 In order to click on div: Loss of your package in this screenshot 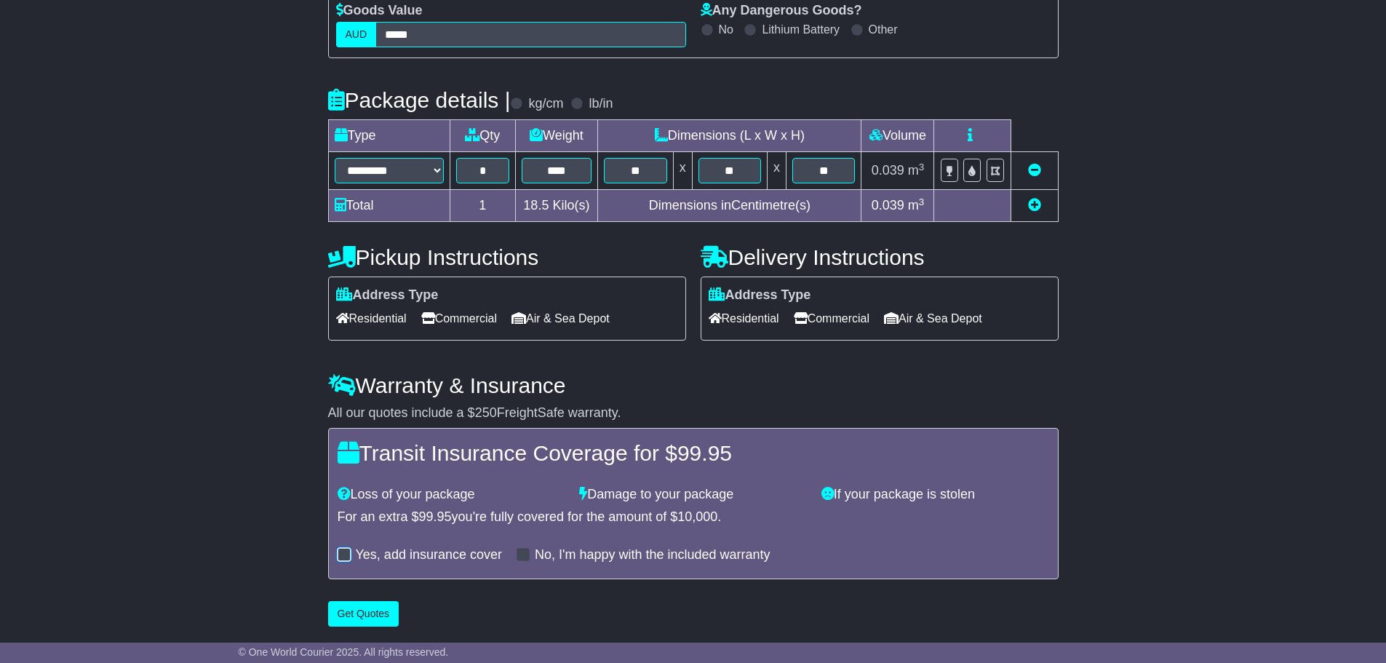, I will do `click(451, 495)`.